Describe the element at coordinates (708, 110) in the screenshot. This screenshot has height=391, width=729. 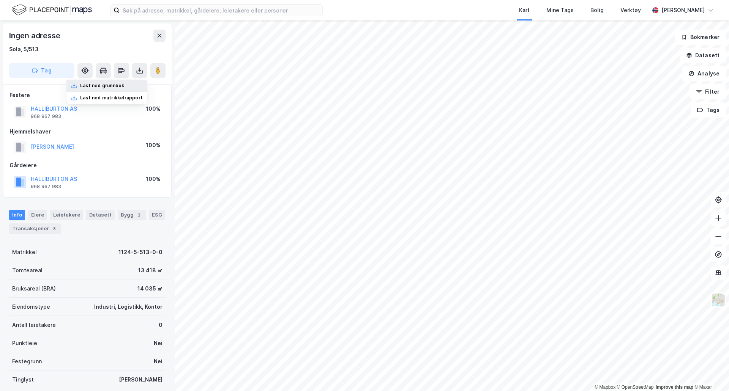
I see `button: Tags` at that location.